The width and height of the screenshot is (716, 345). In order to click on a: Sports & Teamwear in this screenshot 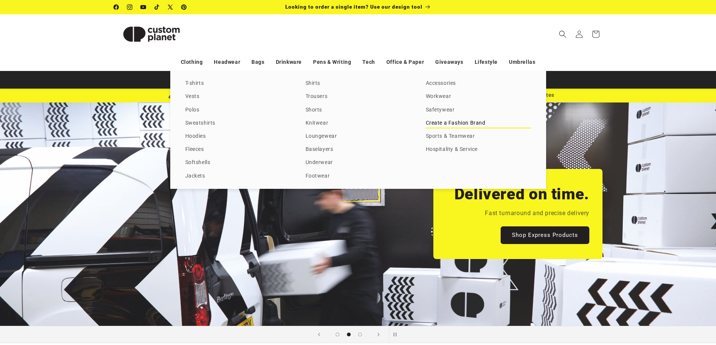, I will do `click(478, 136)`.